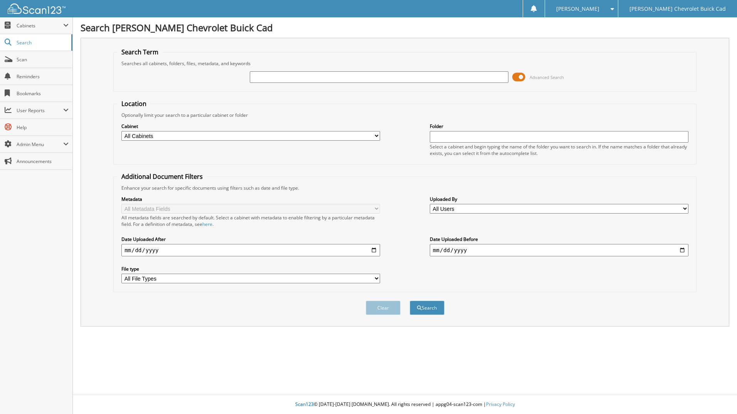 This screenshot has height=414, width=737. Describe the element at coordinates (40, 144) in the screenshot. I see `span: Admin Menu` at that location.